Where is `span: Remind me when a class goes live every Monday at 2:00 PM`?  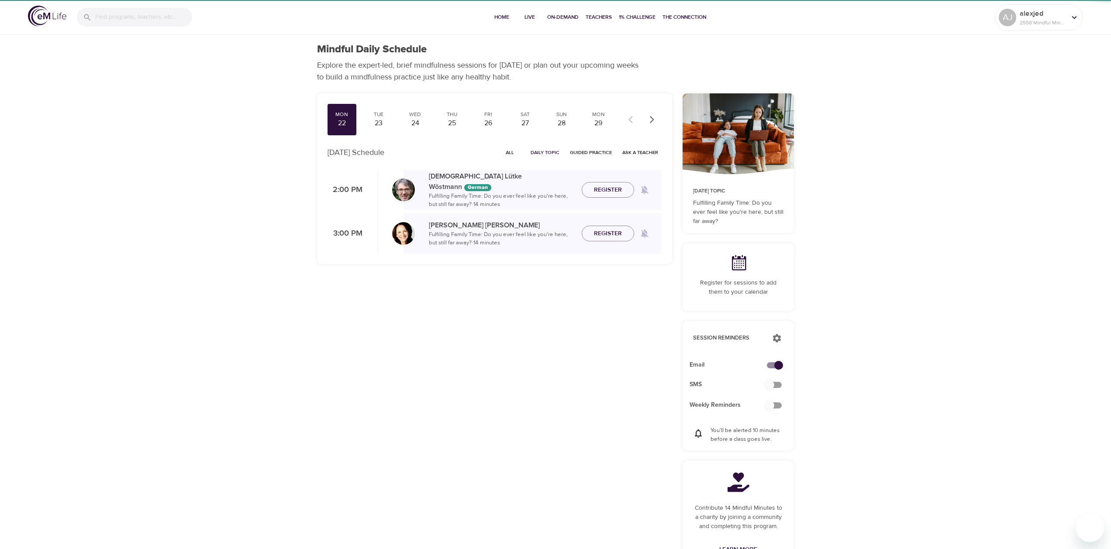
span: Remind me when a class goes live every Monday at 2:00 PM is located at coordinates (644, 190).